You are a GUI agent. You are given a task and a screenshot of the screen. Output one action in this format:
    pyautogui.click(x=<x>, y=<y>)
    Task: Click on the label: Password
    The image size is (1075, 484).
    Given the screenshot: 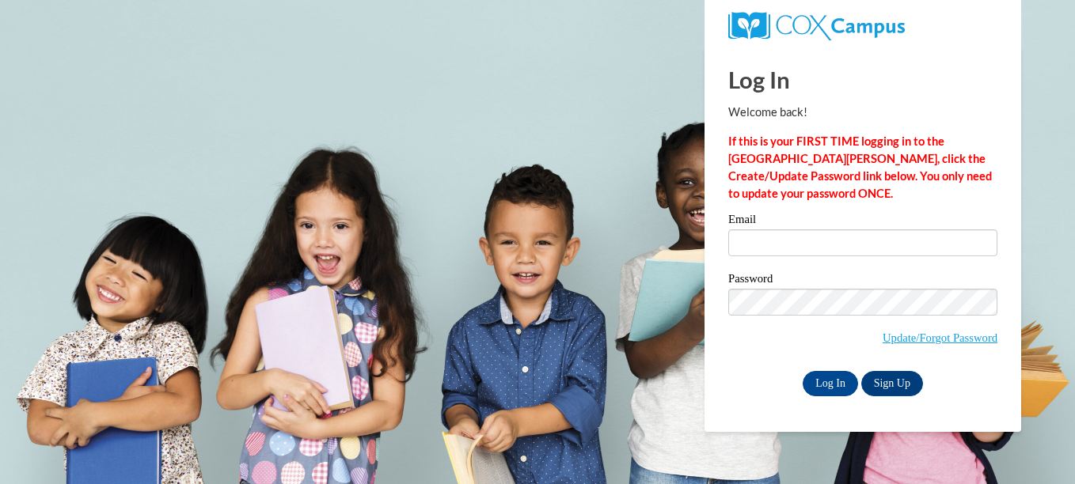 What is the action you would take?
    pyautogui.click(x=863, y=281)
    